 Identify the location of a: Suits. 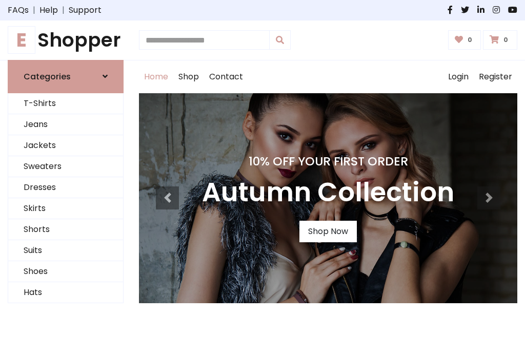
(66, 250).